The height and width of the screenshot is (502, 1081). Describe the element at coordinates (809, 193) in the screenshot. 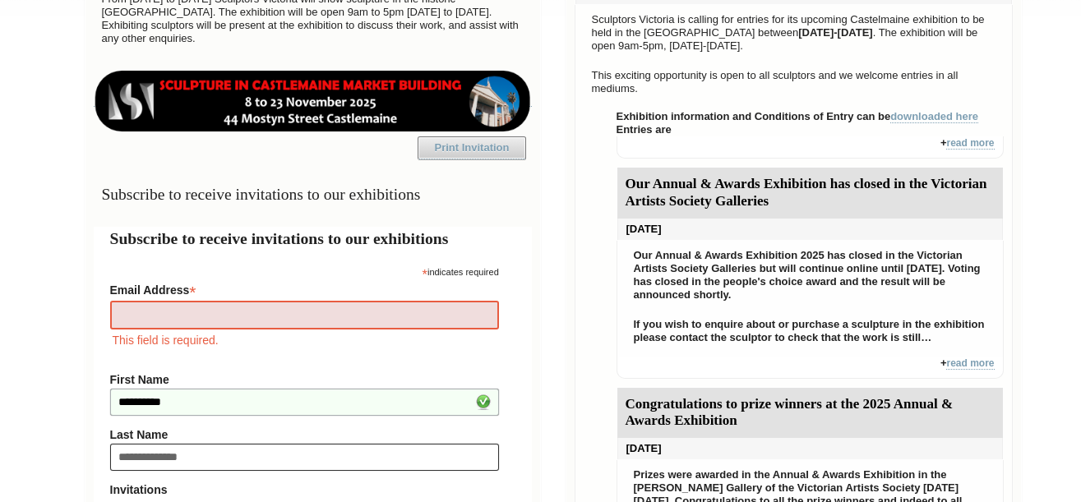

I see `div: Our Annual & Awards Exhibition has closed in the Victorian Artists Society Galleries` at that location.